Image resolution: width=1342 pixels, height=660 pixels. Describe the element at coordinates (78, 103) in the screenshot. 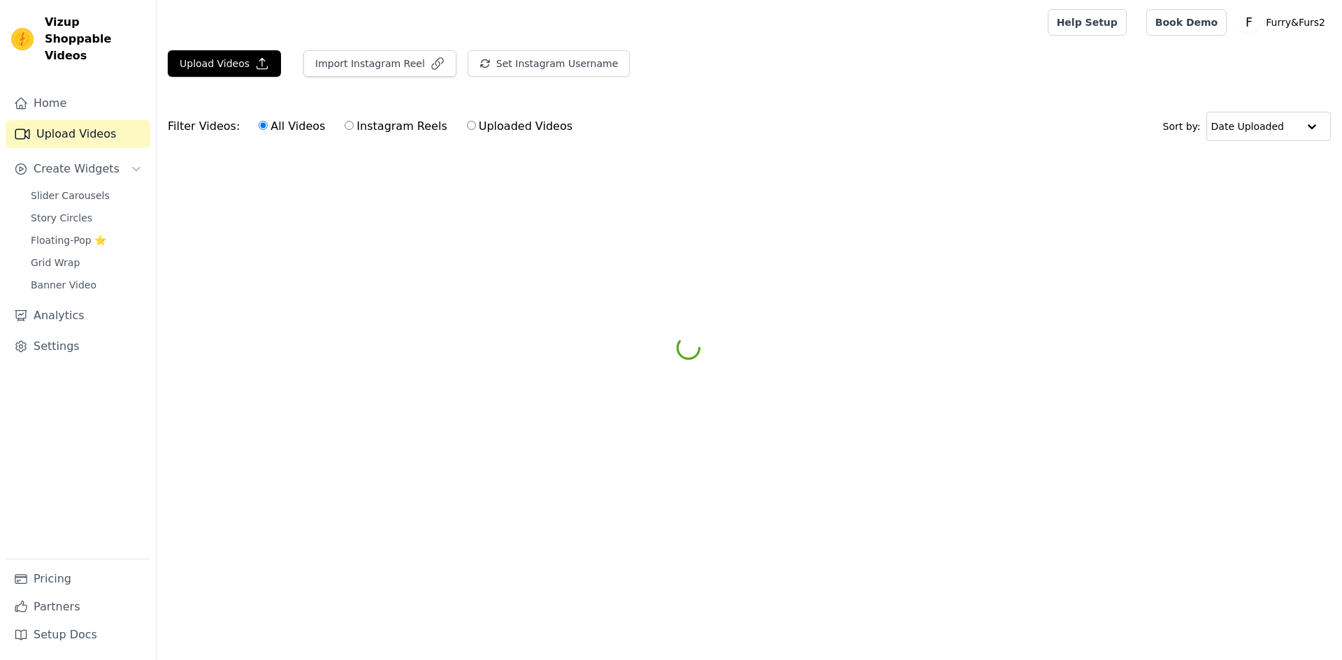

I see `a: Home` at that location.